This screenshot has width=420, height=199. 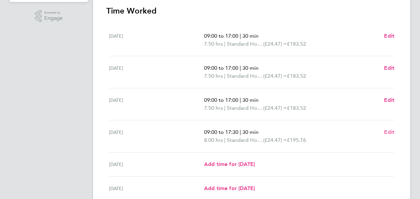 I want to click on span: £195.76, so click(x=296, y=140).